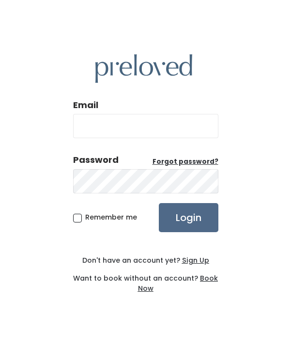 The height and width of the screenshot is (348, 291). I want to click on u: Sign Up, so click(196, 260).